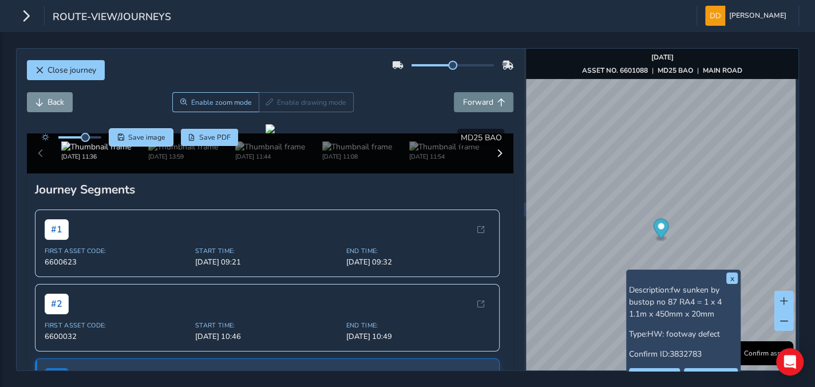  What do you see at coordinates (684, 302) in the screenshot?
I see `p: Description:` at bounding box center [684, 302].